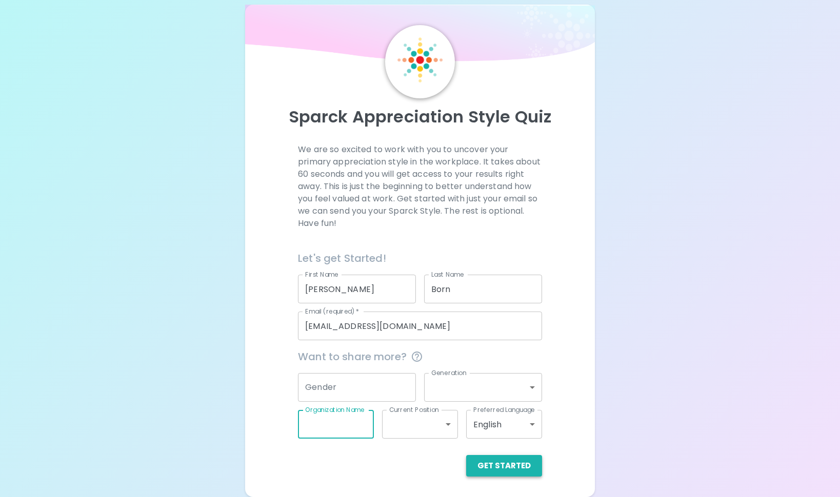 This screenshot has width=840, height=497. I want to click on p: We are so excited to work with you to uncover your primary appreciation style in the workplace. I..., so click(420, 187).